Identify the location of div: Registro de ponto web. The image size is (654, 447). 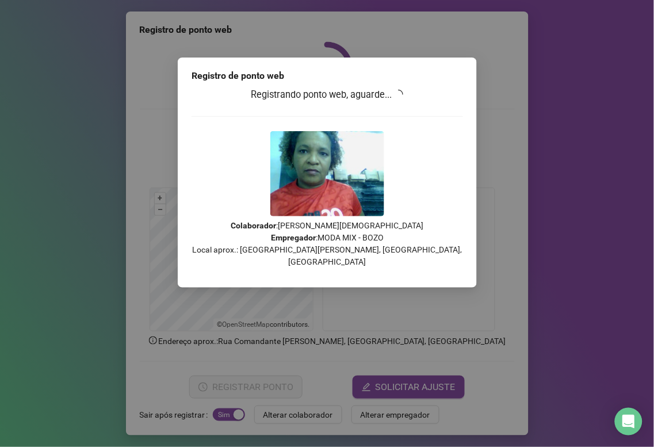
(327, 76).